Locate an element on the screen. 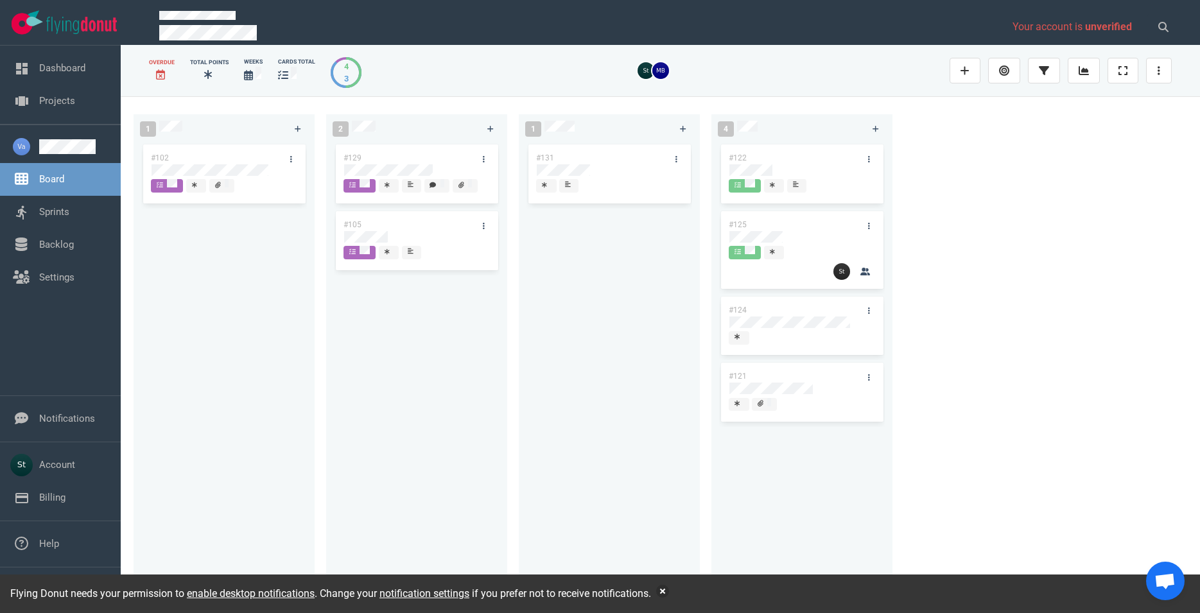 The width and height of the screenshot is (1200, 613). div: 4 is located at coordinates (346, 66).